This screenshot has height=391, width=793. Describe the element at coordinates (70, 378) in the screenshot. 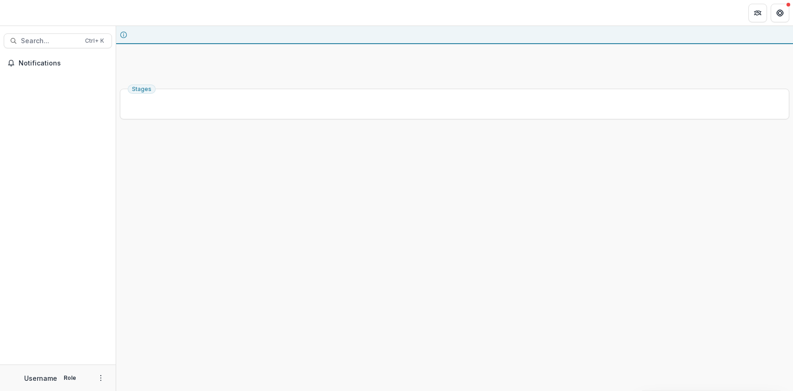

I see `p: Role` at that location.